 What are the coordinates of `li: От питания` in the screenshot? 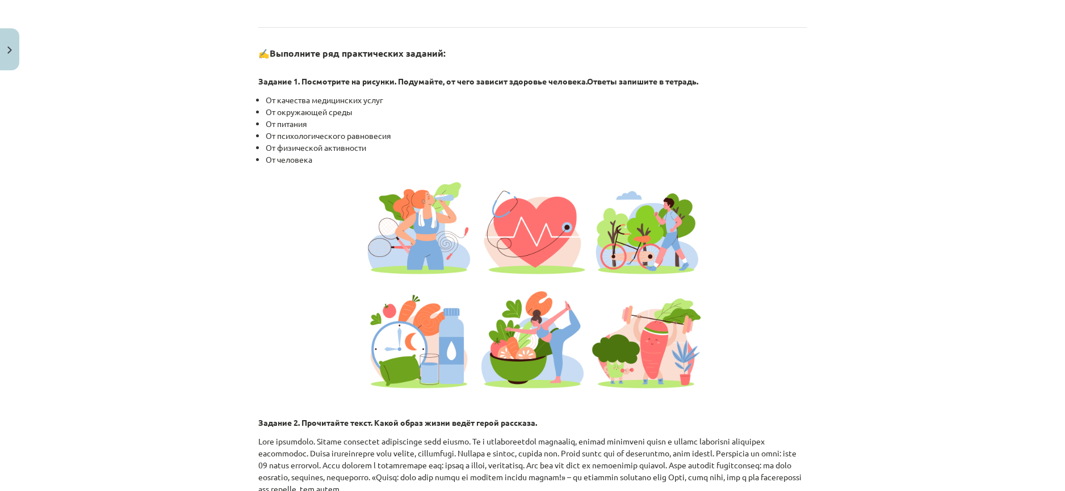 It's located at (536, 124).